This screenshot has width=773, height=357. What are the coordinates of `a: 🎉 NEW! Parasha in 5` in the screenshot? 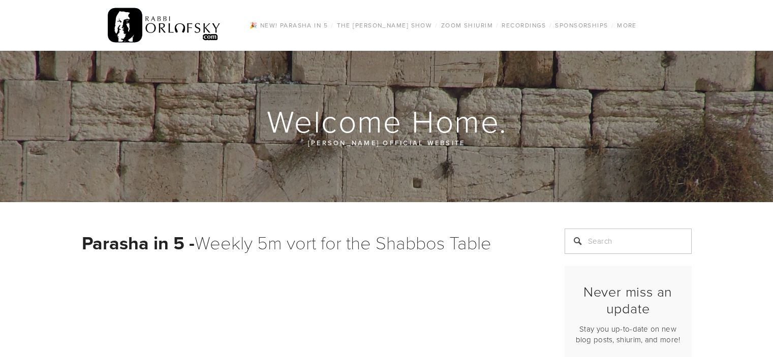 It's located at (289, 25).